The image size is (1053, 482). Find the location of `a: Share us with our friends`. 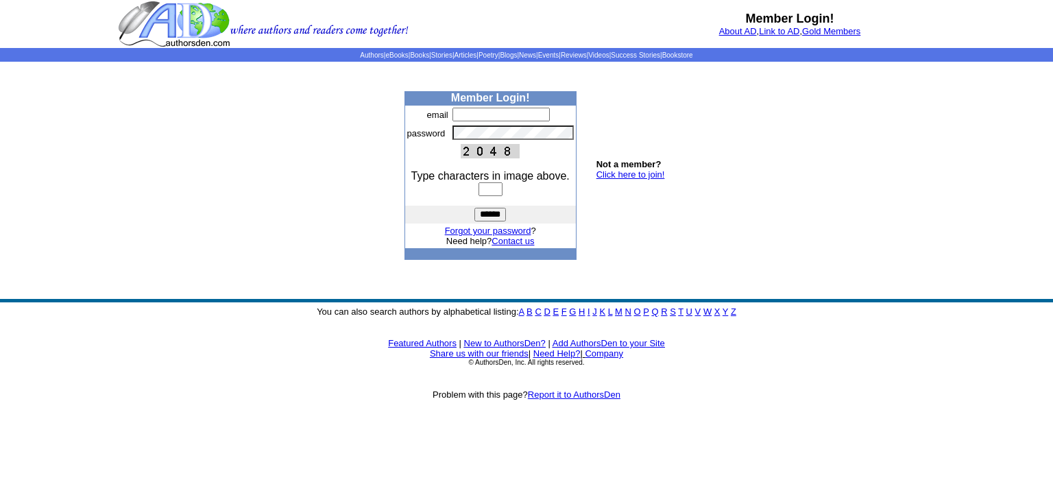

a: Share us with our friends is located at coordinates (479, 353).